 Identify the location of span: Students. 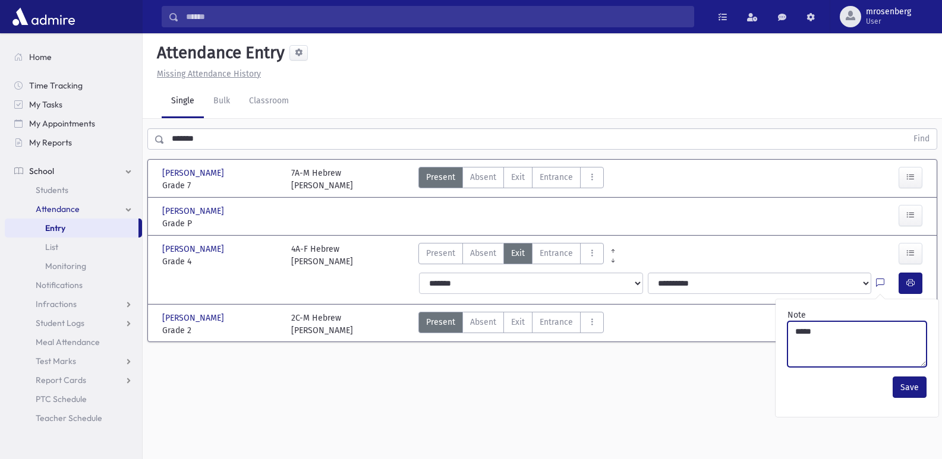
(52, 190).